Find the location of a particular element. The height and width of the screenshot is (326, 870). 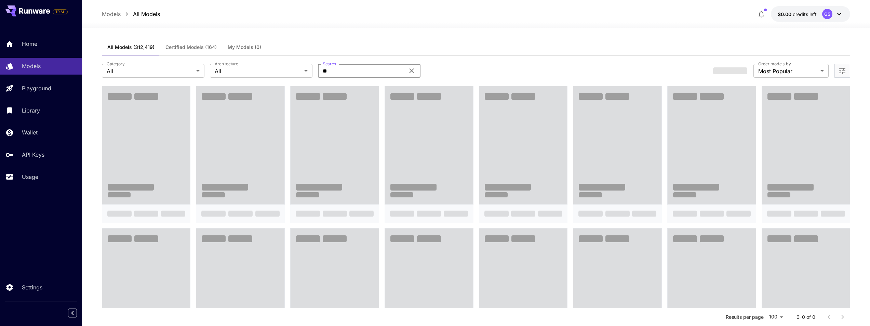

span: TRIAL is located at coordinates (60, 12).